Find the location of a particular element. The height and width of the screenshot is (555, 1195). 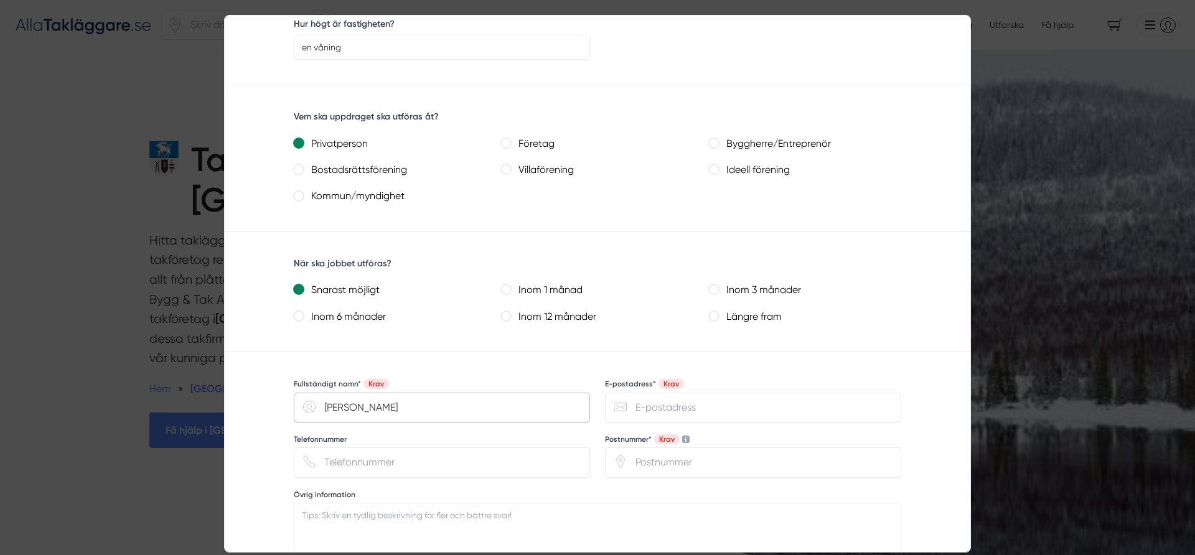

label: Fullständigt namn* is located at coordinates (341, 384).